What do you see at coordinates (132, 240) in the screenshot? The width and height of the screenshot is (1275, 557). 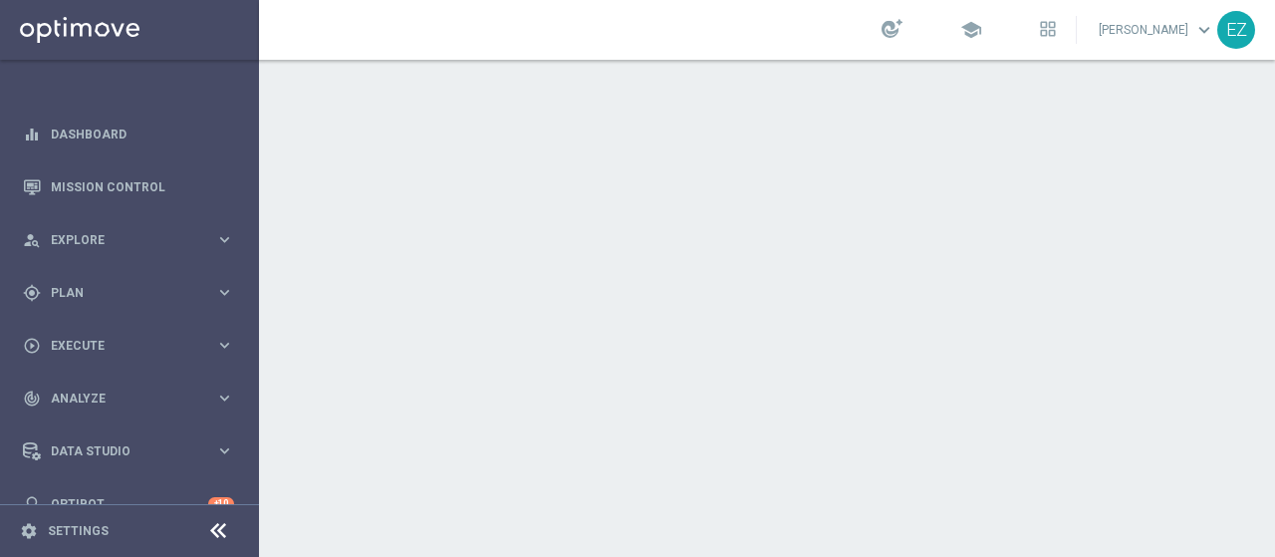 I see `span: Explore` at bounding box center [132, 240].